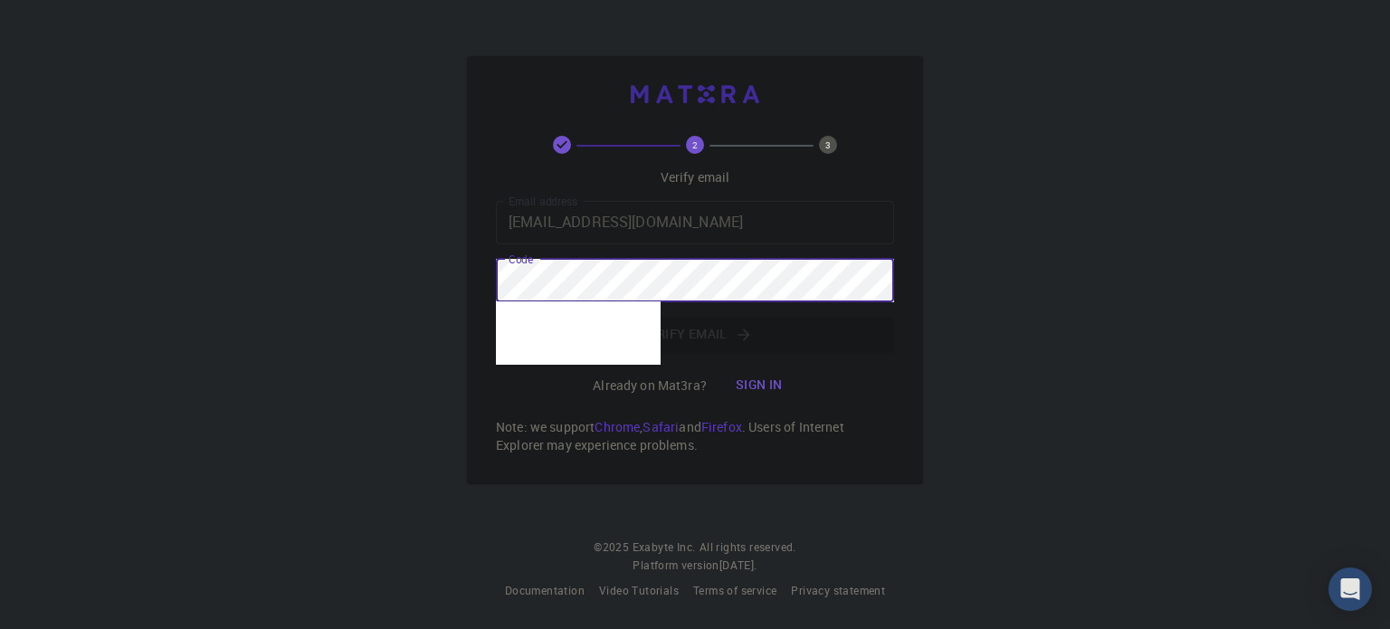 This screenshot has height=629, width=1390. I want to click on text: 2, so click(695, 145).